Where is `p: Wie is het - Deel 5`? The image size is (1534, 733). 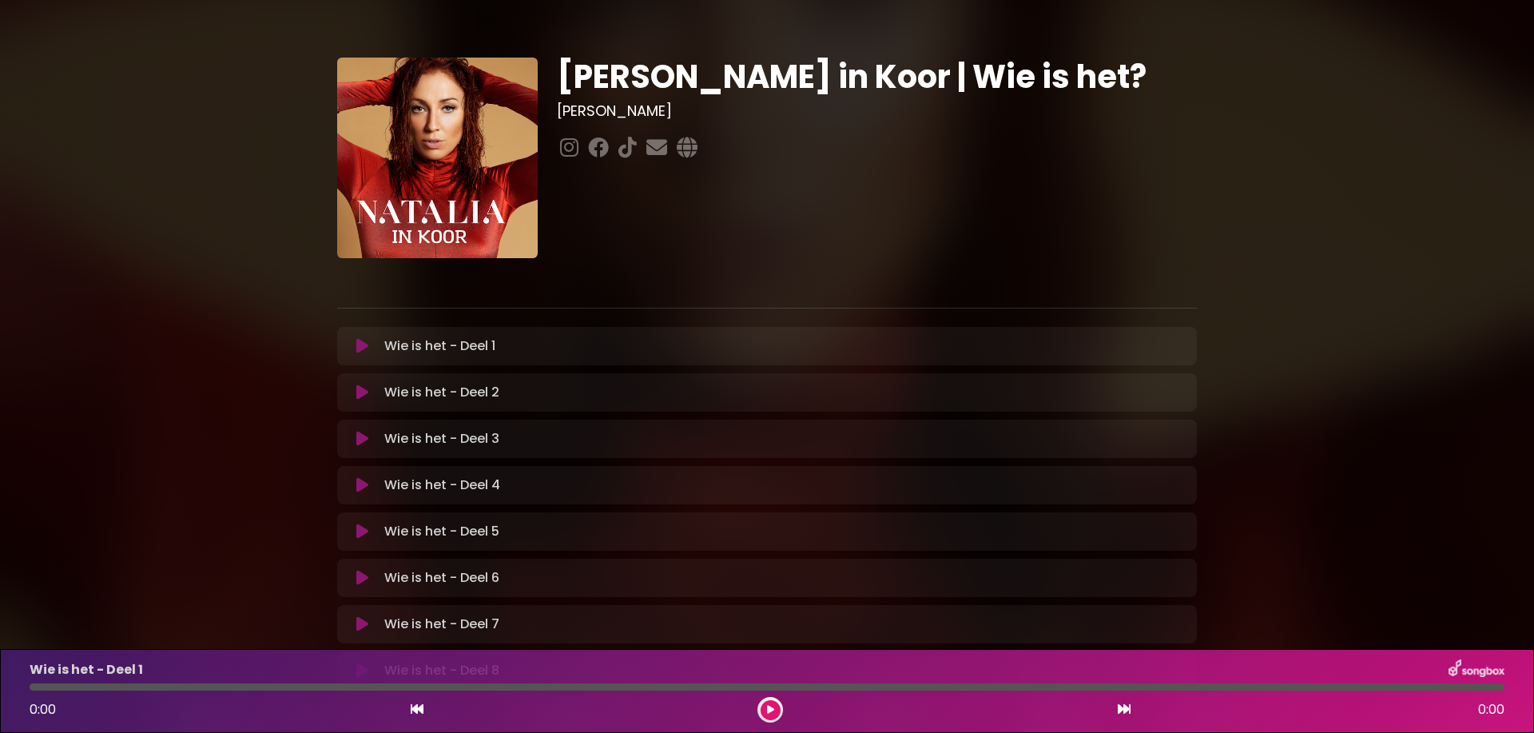 p: Wie is het - Deel 5 is located at coordinates (442, 531).